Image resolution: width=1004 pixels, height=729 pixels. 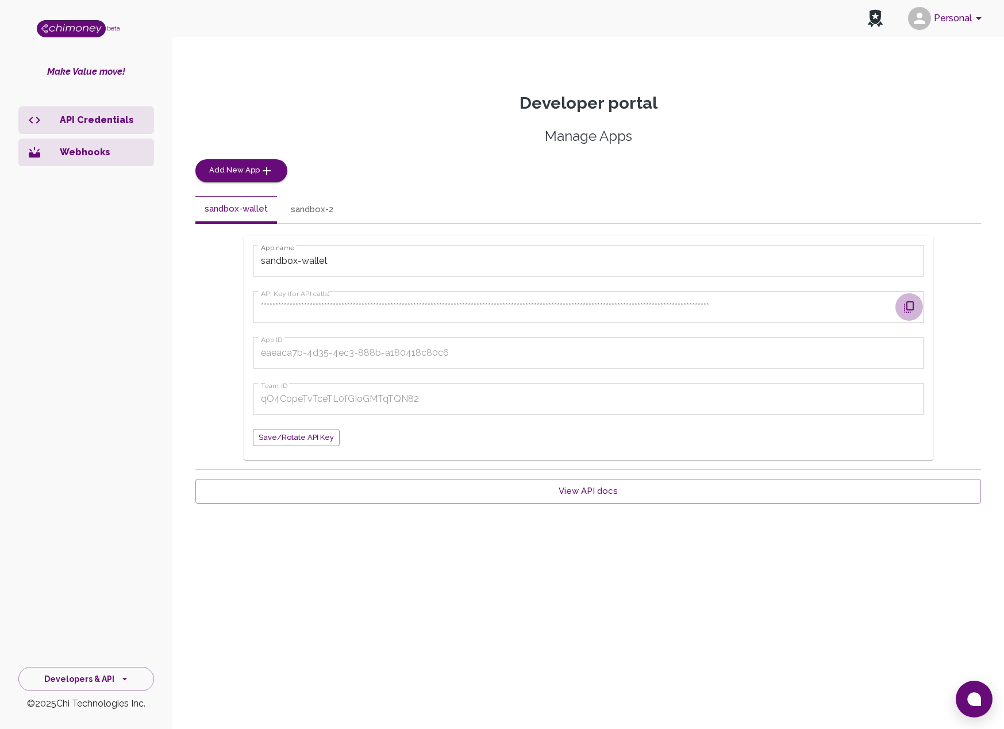 I want to click on p: Webhooks, so click(x=102, y=152).